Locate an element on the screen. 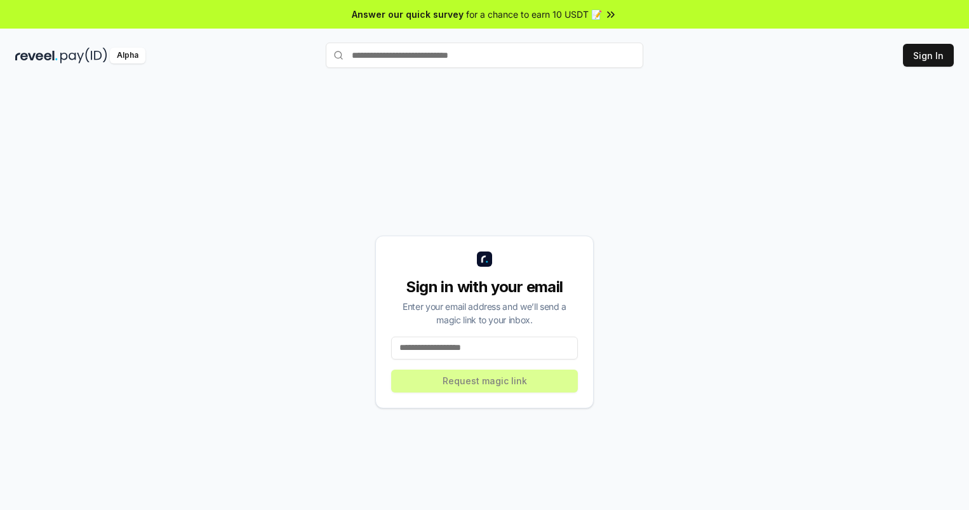 The image size is (969, 510). img: logo_small is located at coordinates (485, 259).